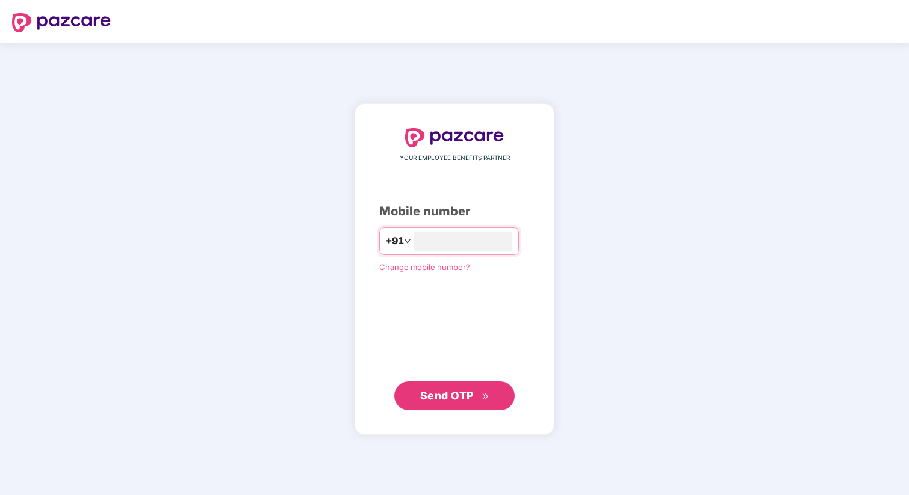 This screenshot has height=495, width=909. I want to click on button: Send OTPdouble-right, so click(455, 396).